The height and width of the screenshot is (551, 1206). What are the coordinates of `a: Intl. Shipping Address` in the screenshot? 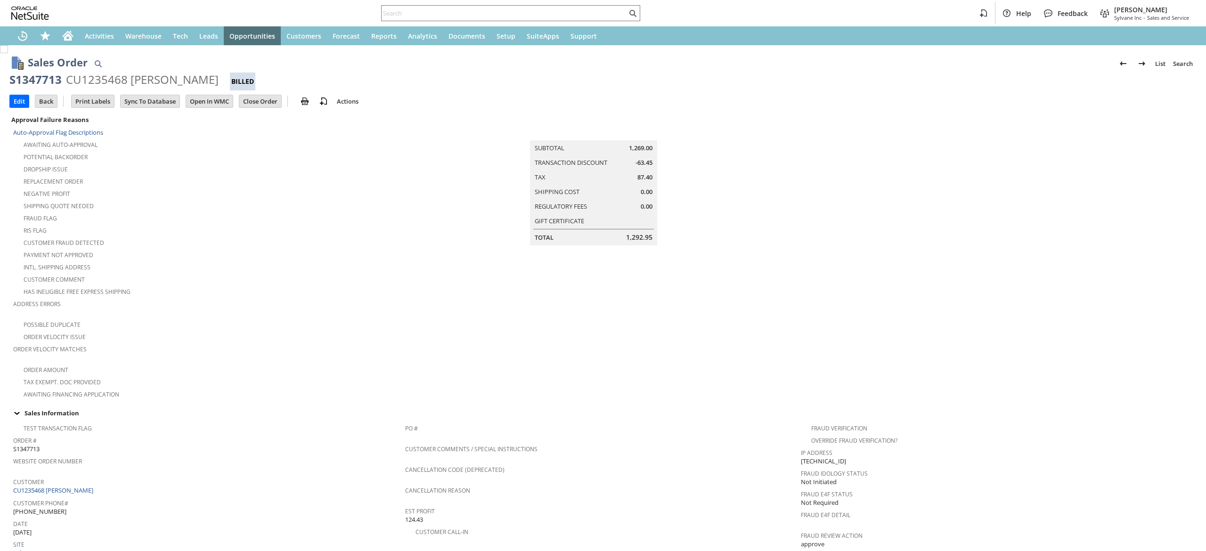 It's located at (57, 267).